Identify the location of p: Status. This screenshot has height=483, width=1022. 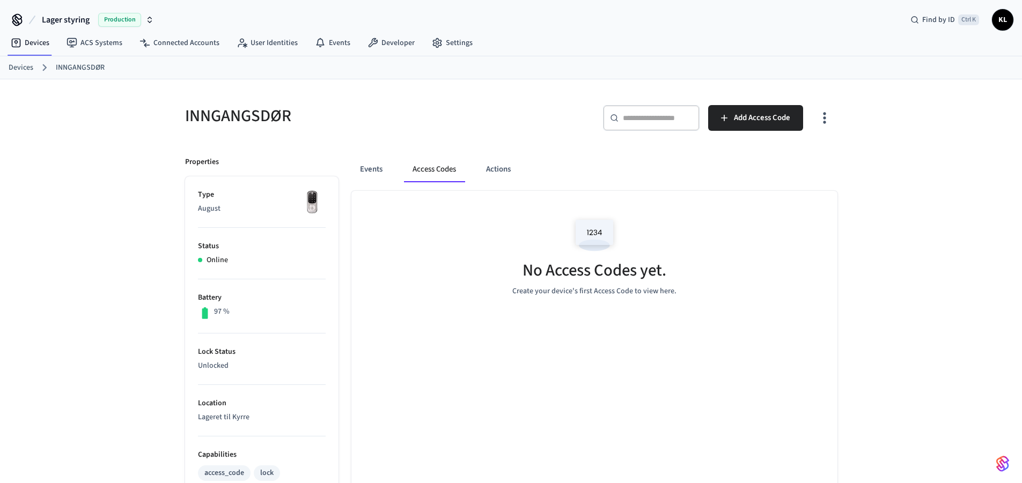
(262, 246).